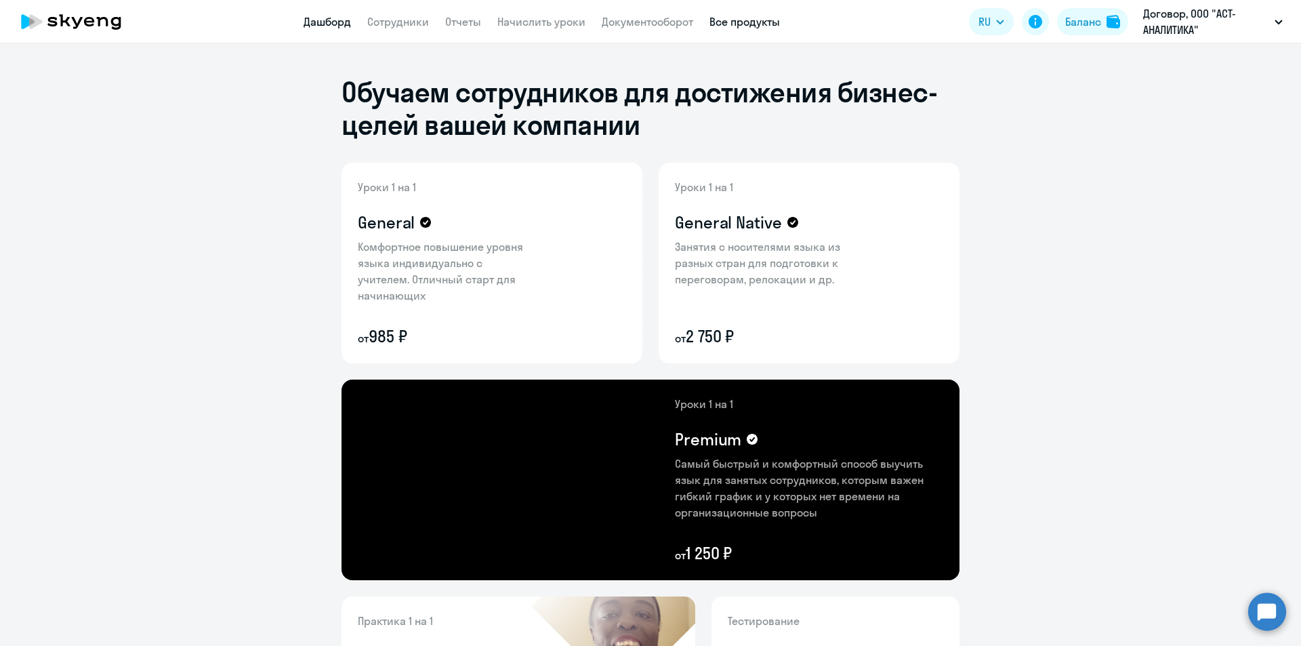  What do you see at coordinates (809, 488) in the screenshot?
I see `p: Самый быстрый и комфортный способ выучить язык для занятых сотрудников, которым важен гибкий граф...` at bounding box center [809, 488].